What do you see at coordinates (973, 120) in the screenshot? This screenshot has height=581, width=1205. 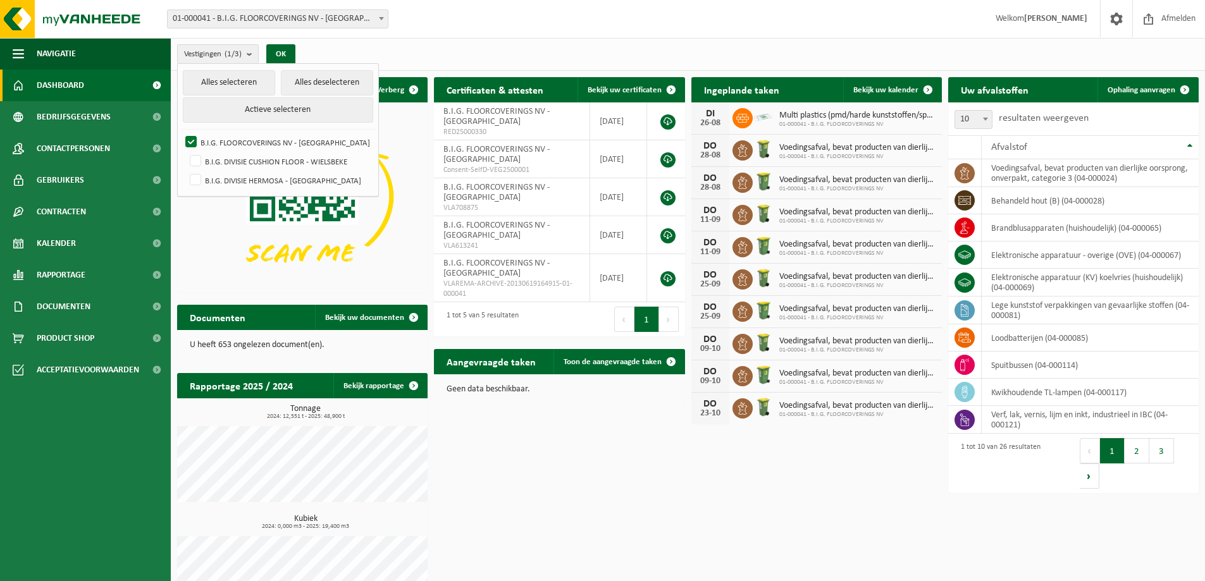 I see `span: 10` at bounding box center [973, 120].